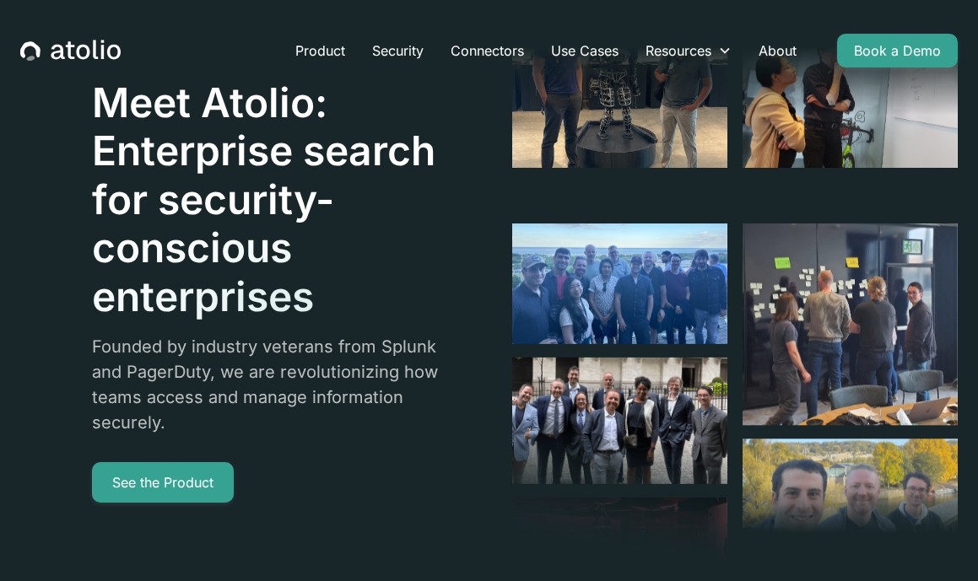 This screenshot has height=581, width=978. I want to click on h1: Meet Atolio: Enterprise search for security-conscious enterprises, so click(272, 200).